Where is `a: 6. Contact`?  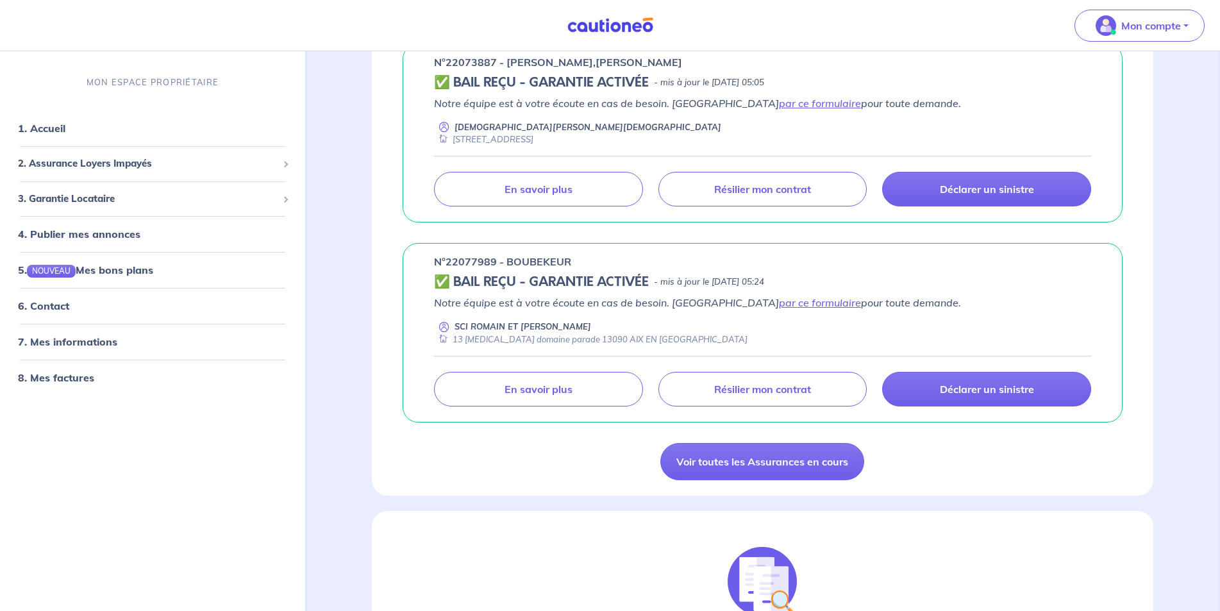 a: 6. Contact is located at coordinates (44, 306).